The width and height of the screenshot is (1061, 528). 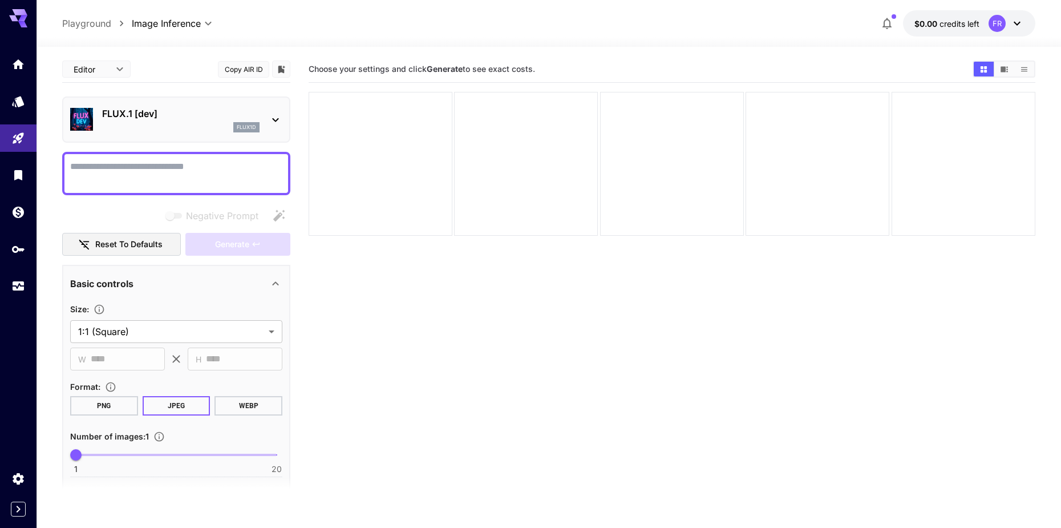 What do you see at coordinates (87, 23) in the screenshot?
I see `p: Playground` at bounding box center [87, 23].